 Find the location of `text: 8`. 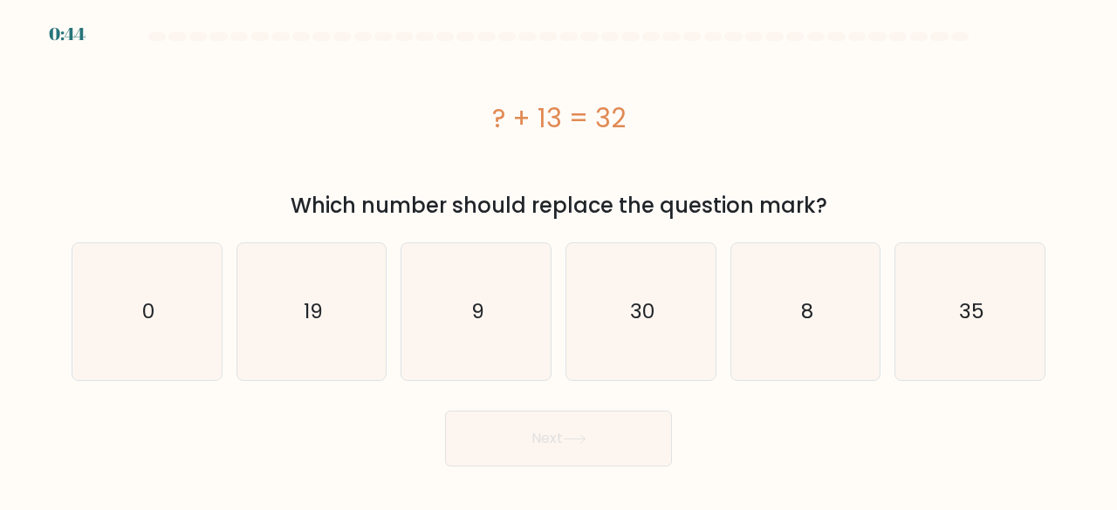

text: 8 is located at coordinates (807, 311).